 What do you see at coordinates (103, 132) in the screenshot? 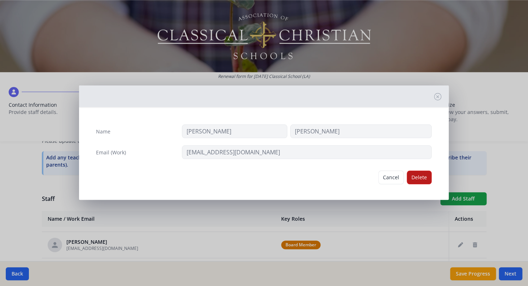
I see `label: Name` at bounding box center [103, 132].